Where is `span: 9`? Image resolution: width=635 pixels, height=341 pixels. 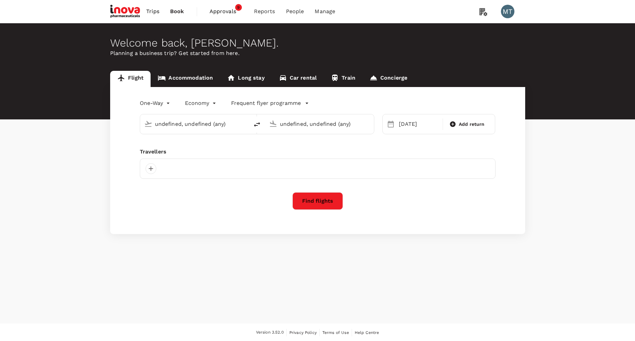 span: 9 is located at coordinates (239, 7).